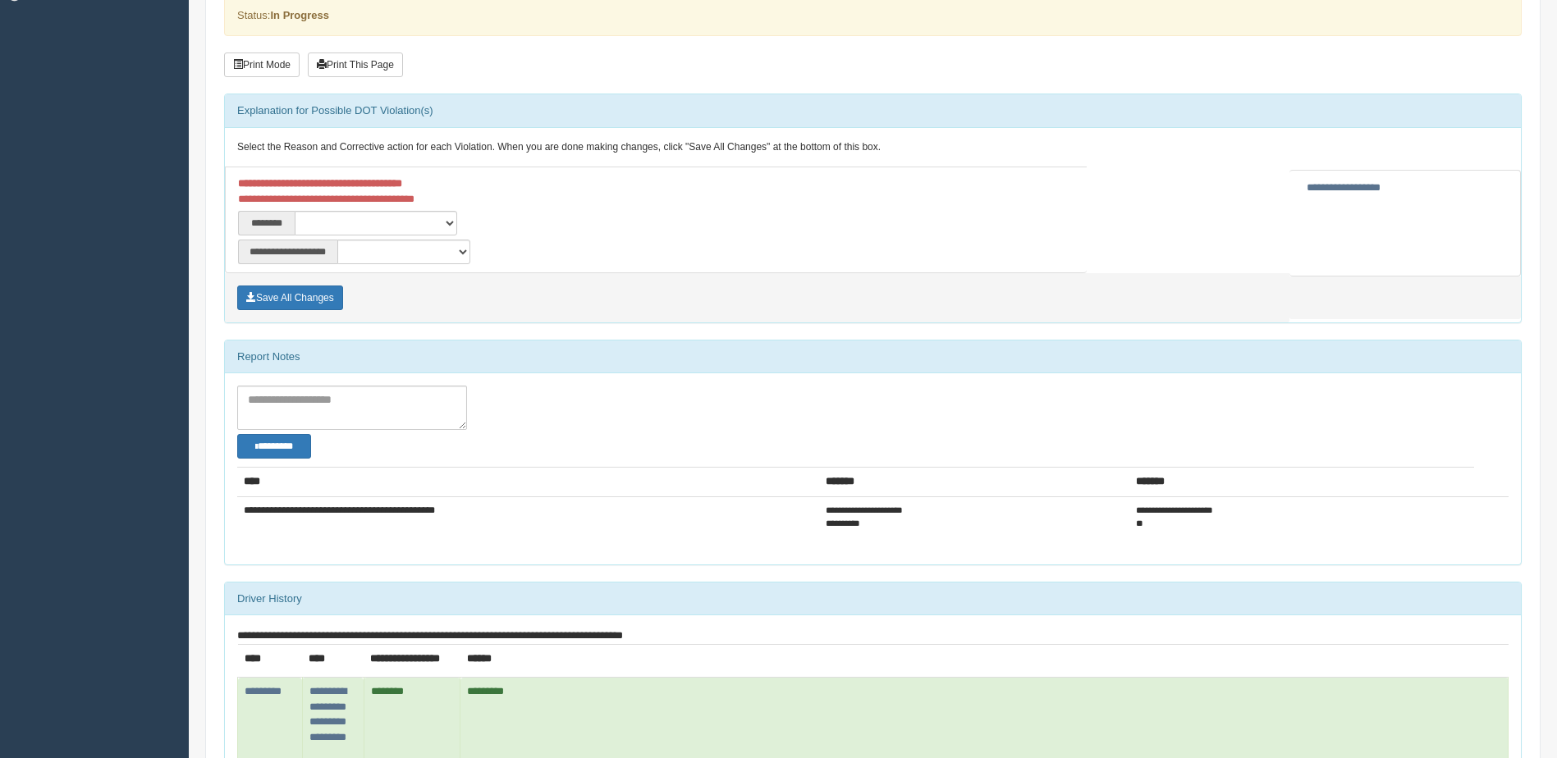  Describe the element at coordinates (262, 65) in the screenshot. I see `button: Print Mode` at that location.